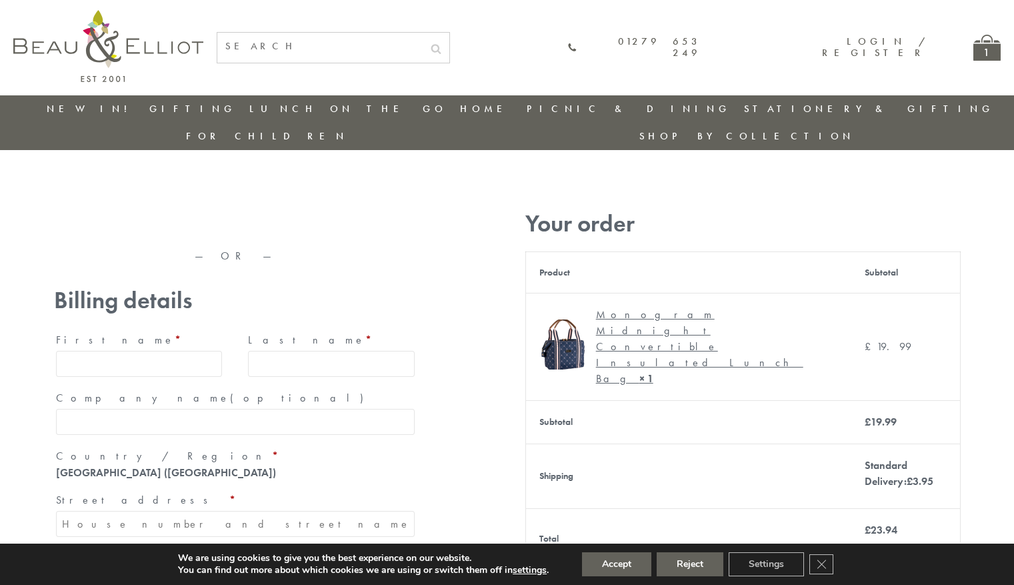 This screenshot has width=1014, height=585. Describe the element at coordinates (91, 109) in the screenshot. I see `a: New in!` at that location.